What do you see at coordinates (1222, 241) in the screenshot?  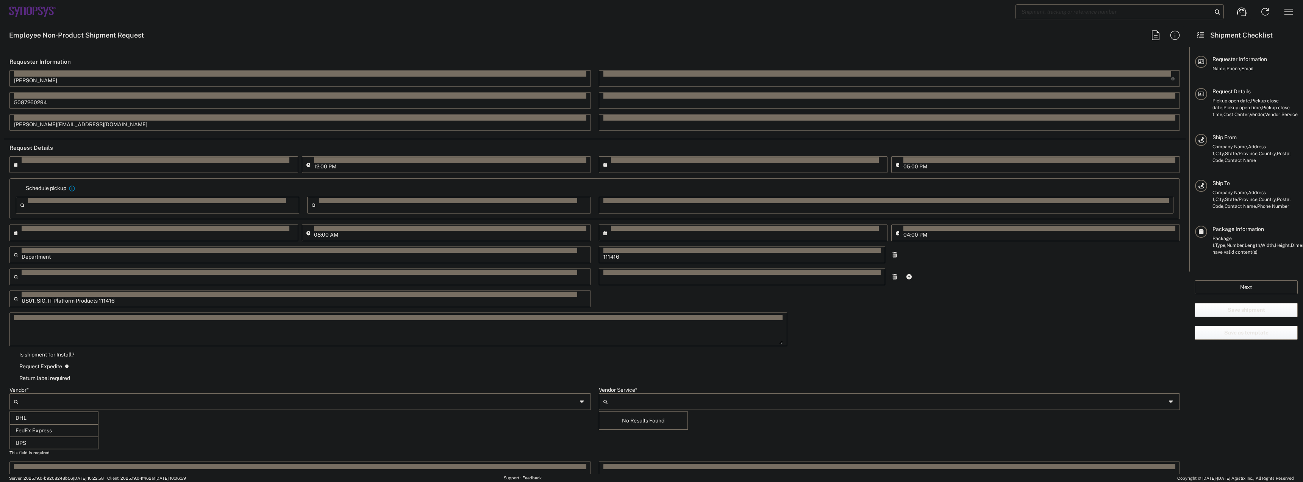 I see `span: Package 1:` at bounding box center [1222, 241].